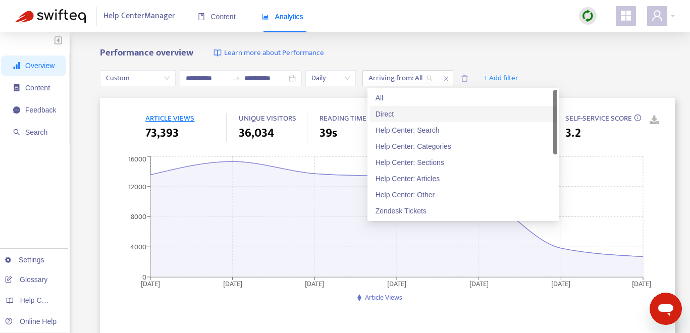 The width and height of the screenshot is (690, 333). Describe the element at coordinates (257, 133) in the screenshot. I see `span: 36,034` at that location.